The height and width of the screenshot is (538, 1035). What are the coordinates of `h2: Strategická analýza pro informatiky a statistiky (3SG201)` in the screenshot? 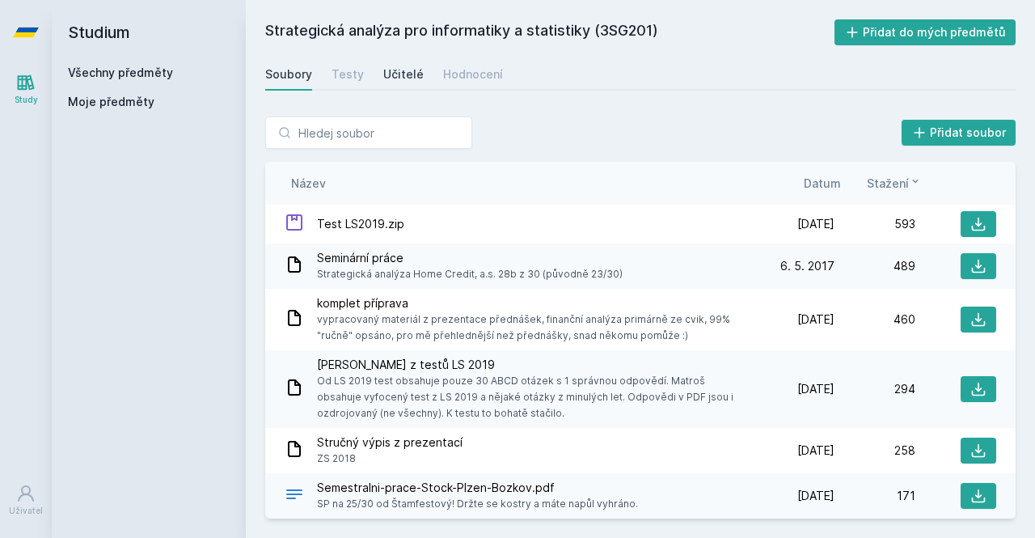 It's located at (550, 32).